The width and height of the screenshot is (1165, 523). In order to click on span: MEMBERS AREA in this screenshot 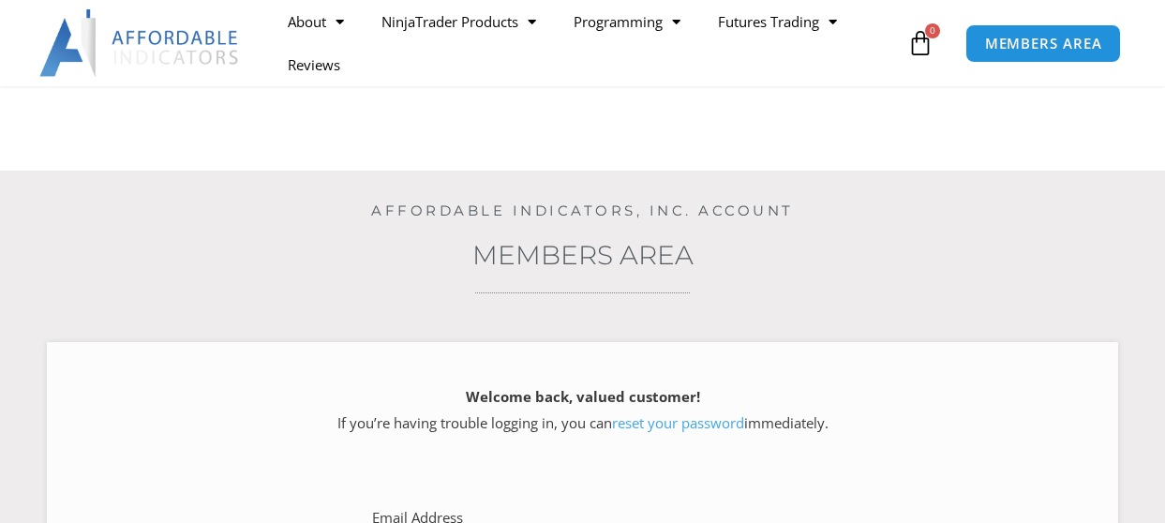, I will do `click(1044, 43)`.